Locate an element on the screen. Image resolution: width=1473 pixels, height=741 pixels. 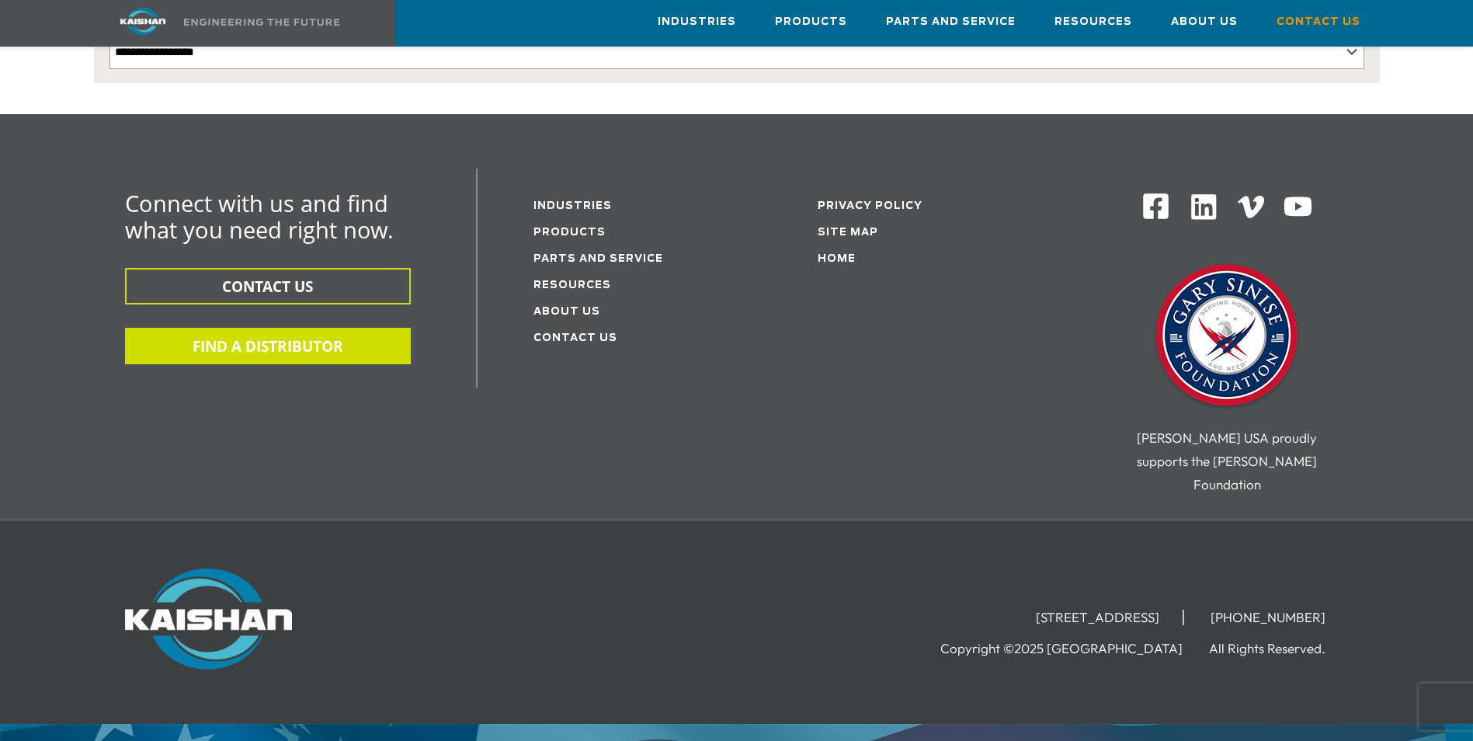
button: CONTACT US is located at coordinates (268, 286).